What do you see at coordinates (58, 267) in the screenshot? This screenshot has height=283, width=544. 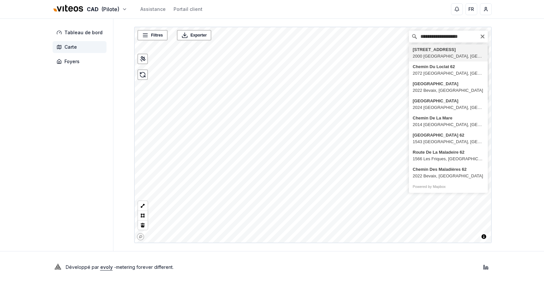 I see `img: Evoly Logo` at bounding box center [58, 267].